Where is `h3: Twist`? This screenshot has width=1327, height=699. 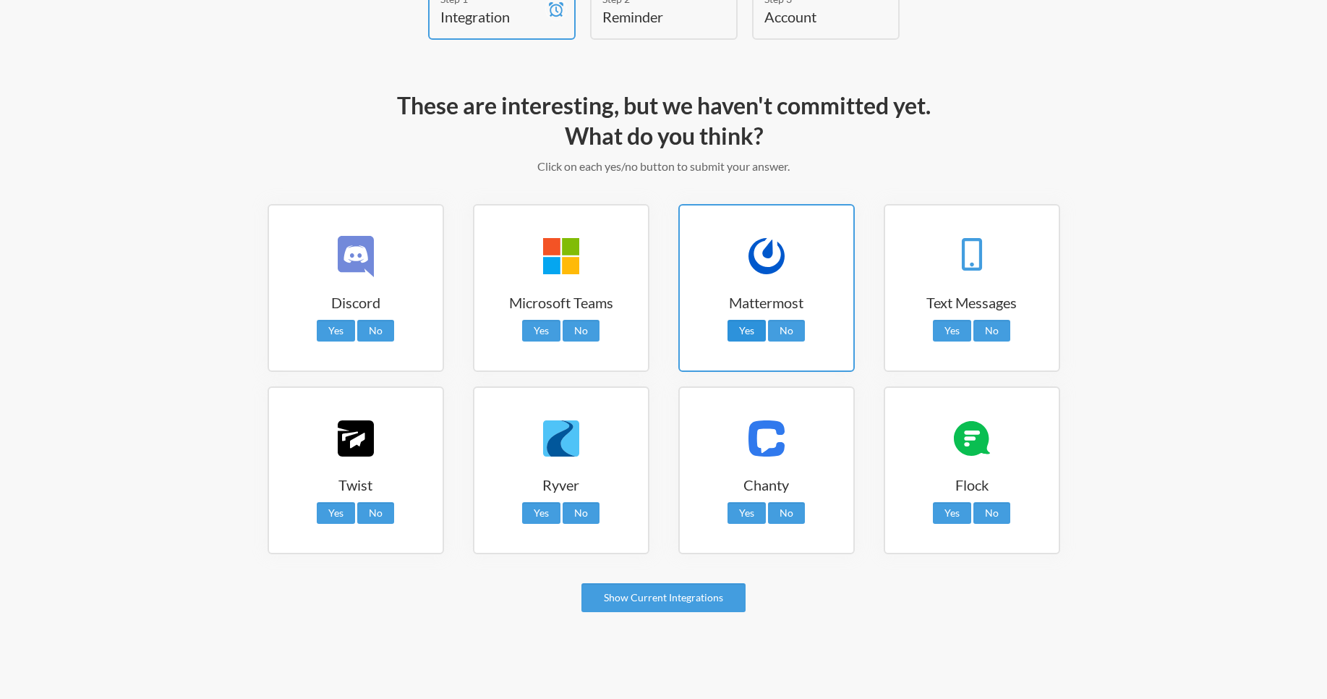
h3: Twist is located at coordinates (356, 485).